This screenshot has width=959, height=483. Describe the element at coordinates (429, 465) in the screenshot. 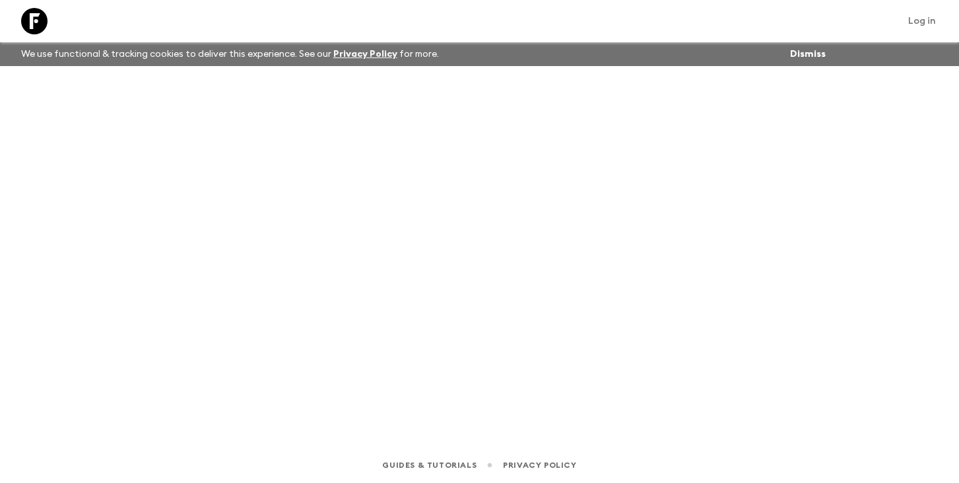

I see `a: Guides & Tutorials` at that location.